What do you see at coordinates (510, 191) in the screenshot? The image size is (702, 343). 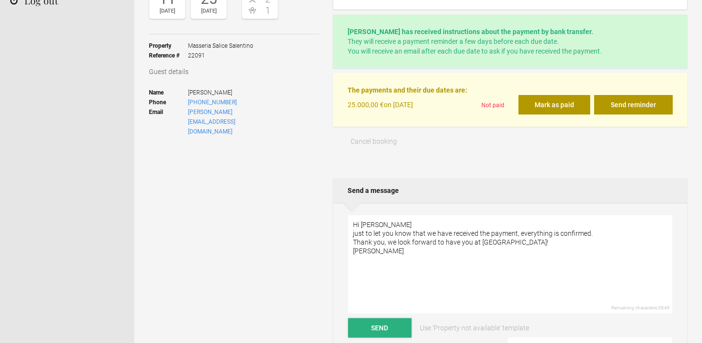 I see `h2: Send a message` at bounding box center [510, 191].